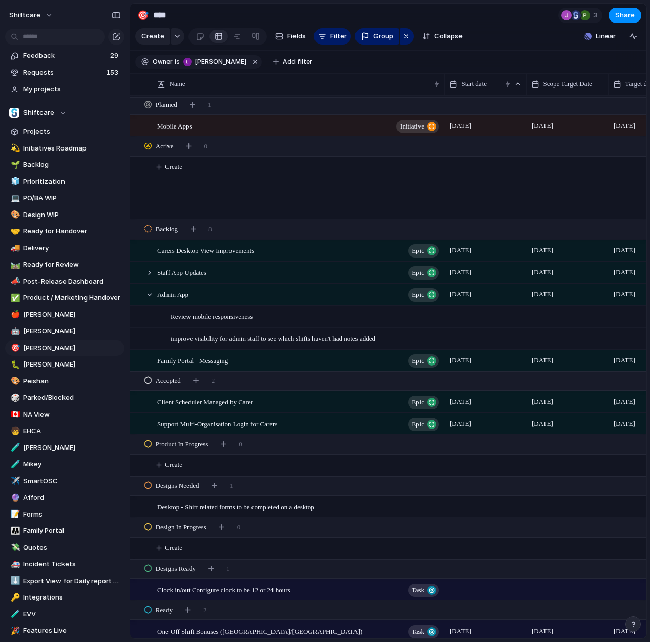  I want to click on a: 💻PO/BA WIP, so click(65, 198).